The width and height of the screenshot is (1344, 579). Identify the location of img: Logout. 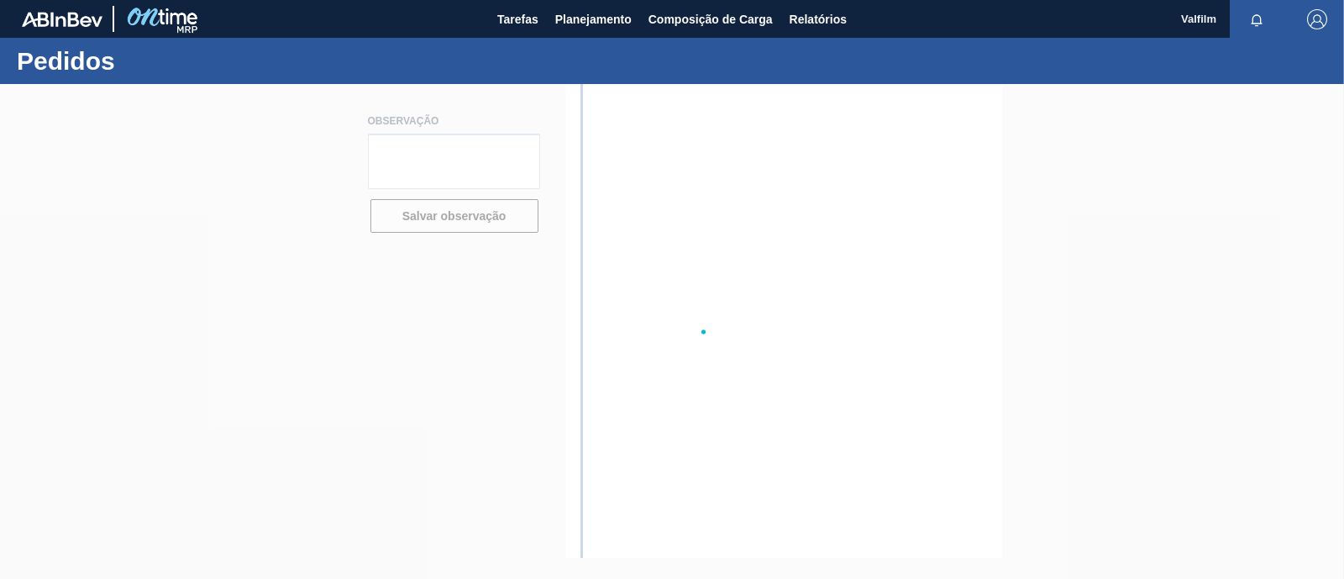
(1318, 19).